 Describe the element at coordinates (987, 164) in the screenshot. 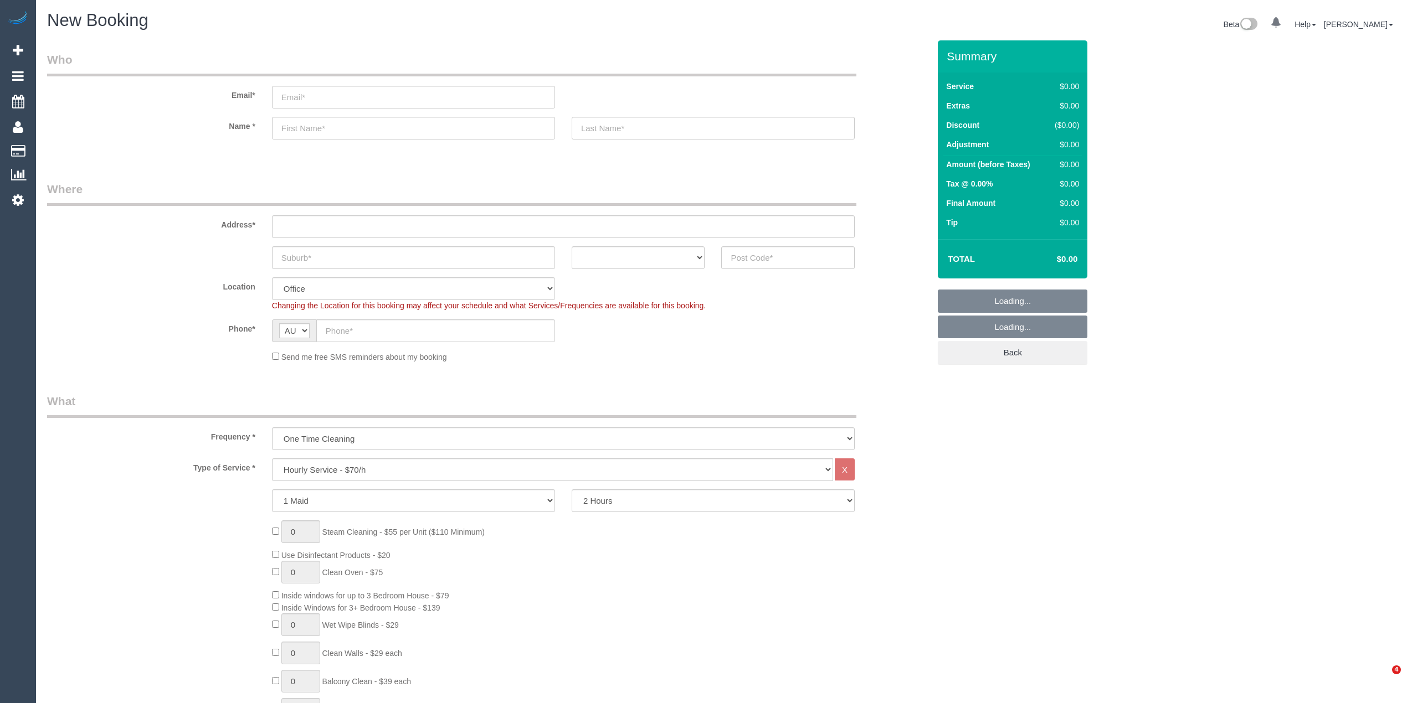

I see `label: Amount (before Taxes)` at that location.